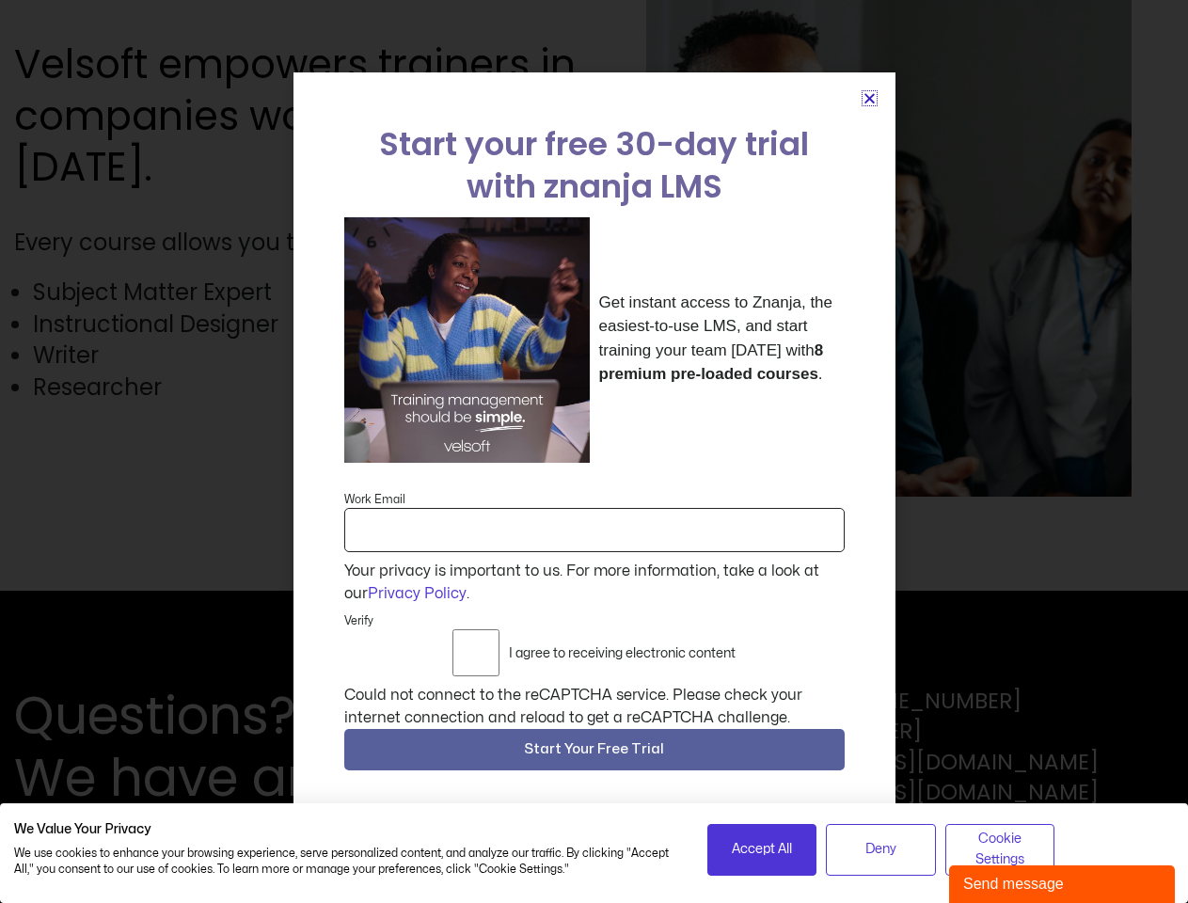 This screenshot has width=1188, height=903. I want to click on button: Accept all cookies, so click(762, 850).